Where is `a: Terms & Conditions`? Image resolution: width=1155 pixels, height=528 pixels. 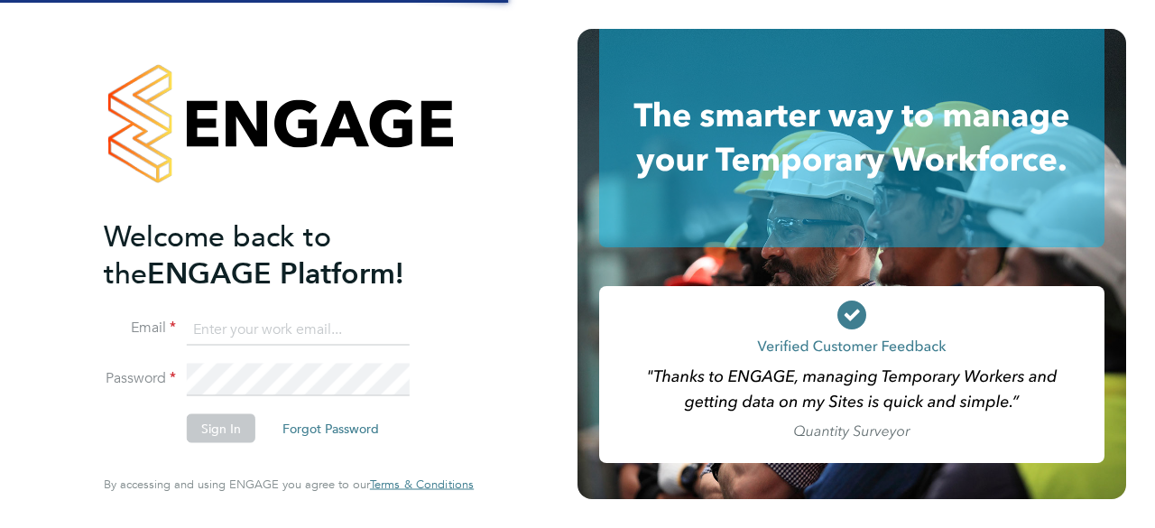
a: Terms & Conditions is located at coordinates (421, 484).